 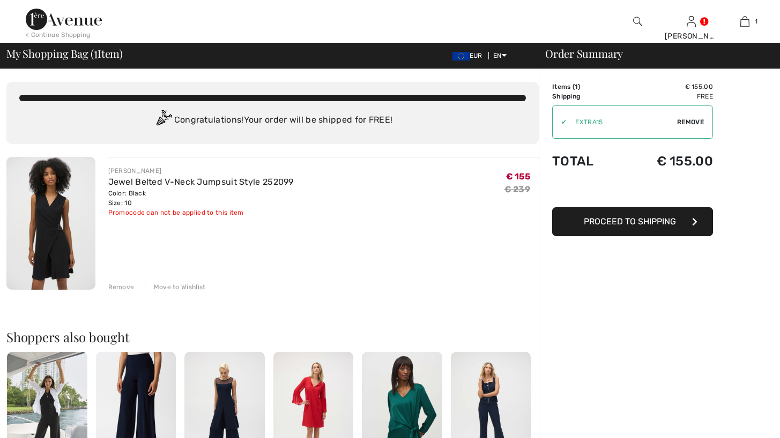 What do you see at coordinates (517, 189) in the screenshot?
I see `s: € 239` at bounding box center [517, 189].